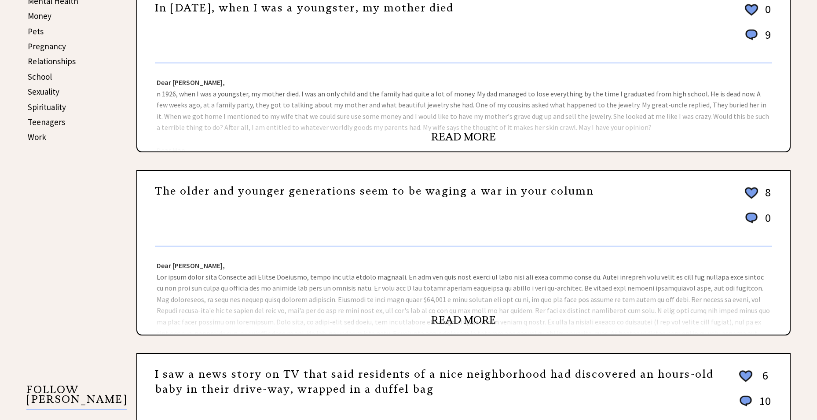  What do you see at coordinates (36, 31) in the screenshot?
I see `a: Pets` at bounding box center [36, 31].